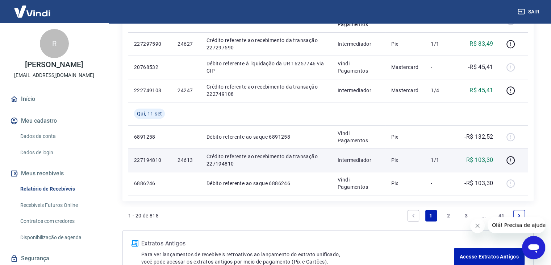 The image size is (551, 265). Describe the element at coordinates (135, 243) in the screenshot. I see `img: ícone` at that location.